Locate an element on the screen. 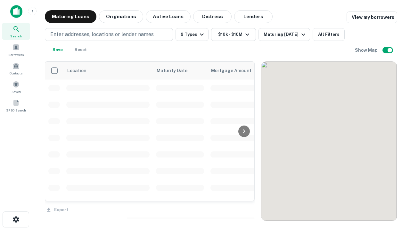 This screenshot has width=410, height=230. div: Search is located at coordinates (16, 31).